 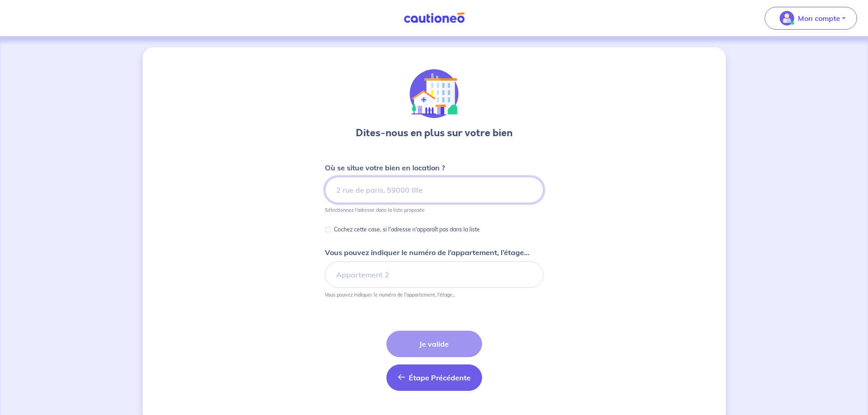 What do you see at coordinates (375, 210) in the screenshot?
I see `p: Sélectionnez l'adresse dans la liste proposée` at bounding box center [375, 210].